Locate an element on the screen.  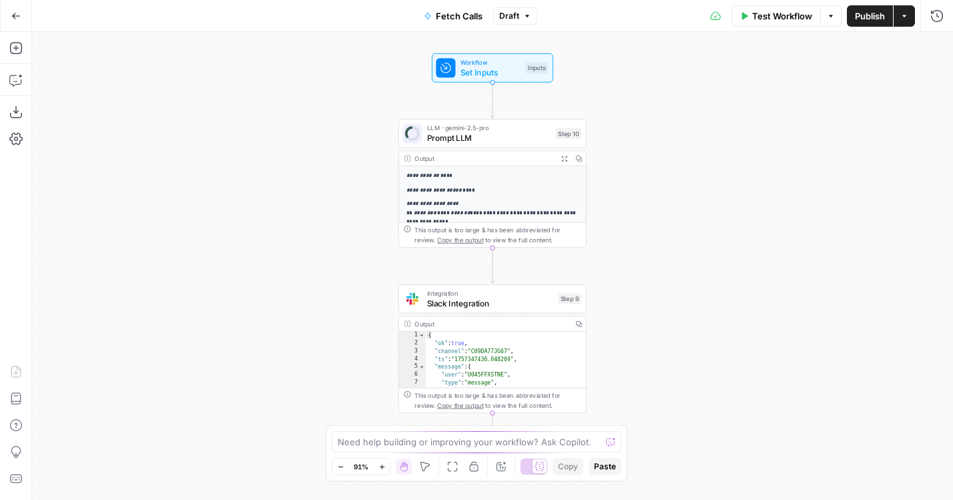
span: 91% is located at coordinates (361, 467).